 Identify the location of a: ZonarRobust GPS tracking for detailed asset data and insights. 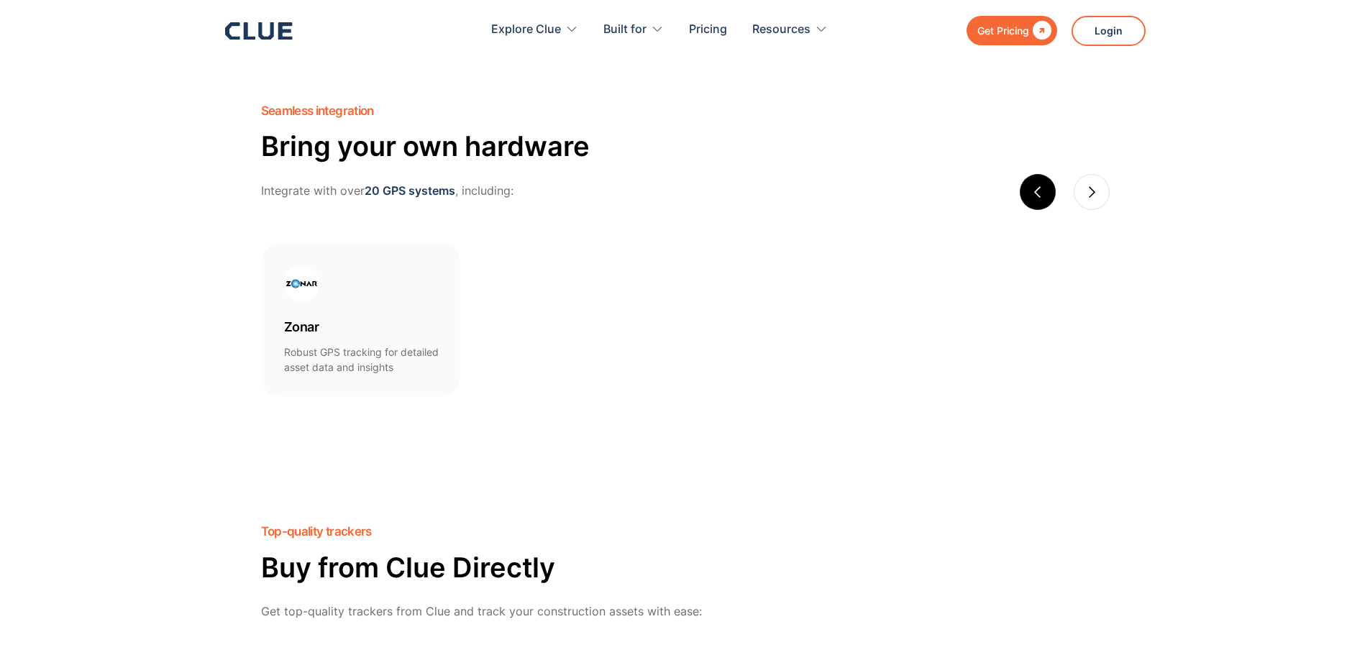
(361, 320).